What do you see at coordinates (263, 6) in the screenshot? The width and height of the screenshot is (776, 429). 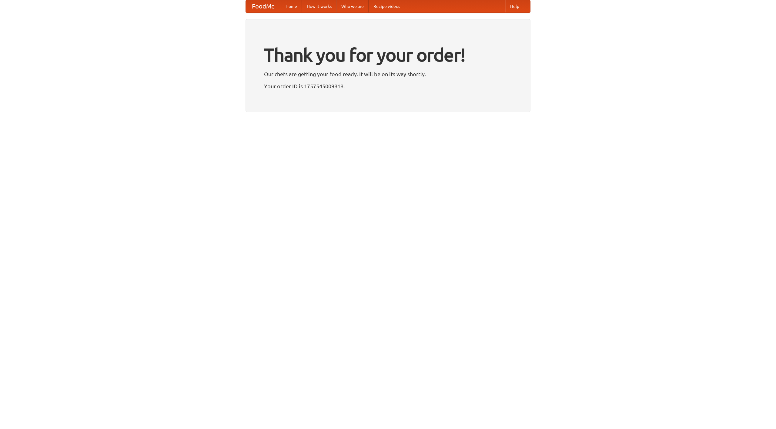 I see `a: FoodMe` at bounding box center [263, 6].